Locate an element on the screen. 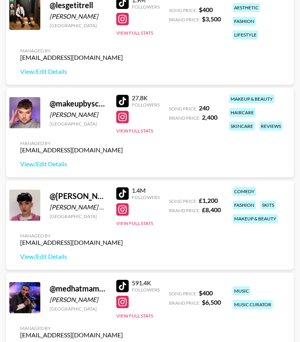  div: @ makeupbyscott is located at coordinates (78, 103).